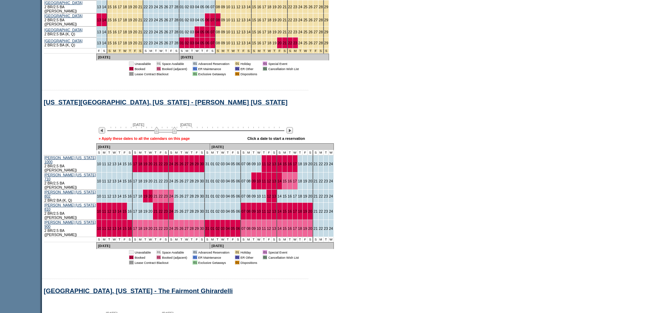 This screenshot has width=655, height=313. What do you see at coordinates (182, 32) in the screenshot?
I see `a: 01` at bounding box center [182, 32].